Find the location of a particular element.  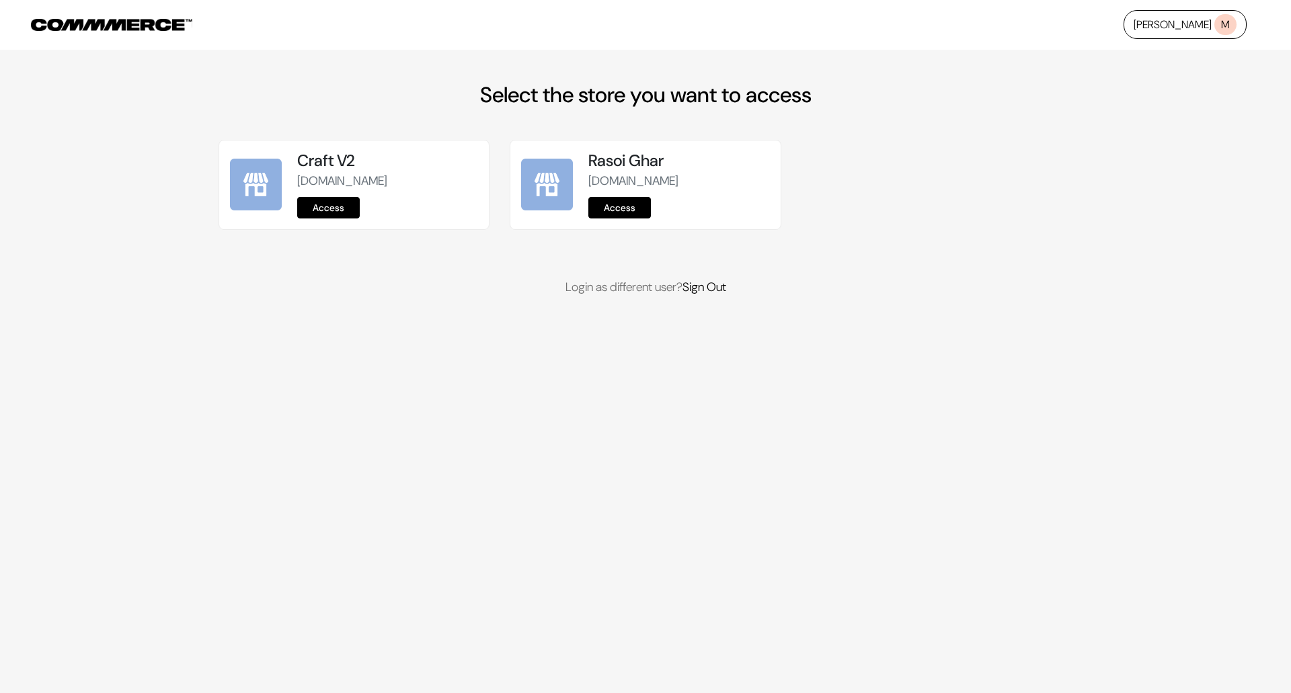

h2: Select the store you want to access is located at coordinates (645, 95).